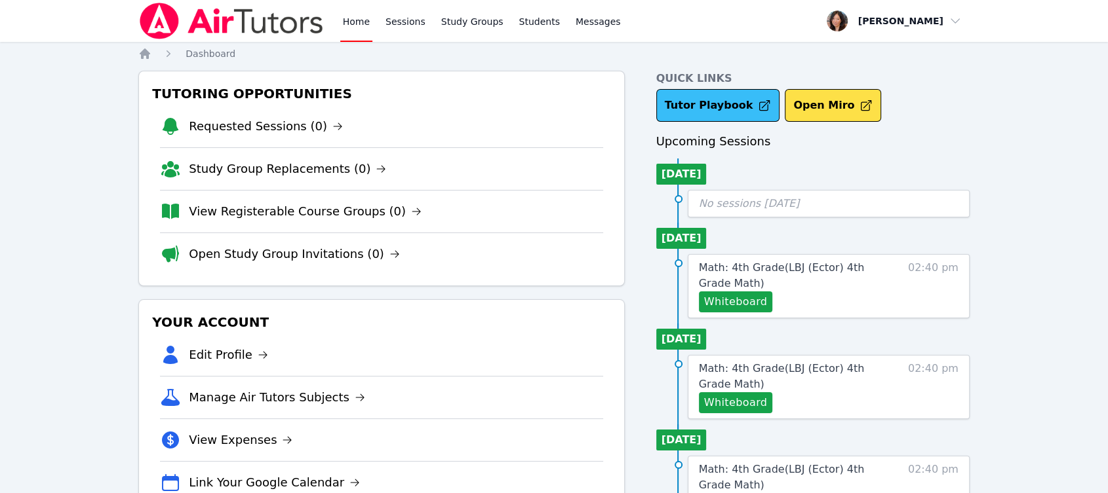  Describe the element at coordinates (210, 54) in the screenshot. I see `a: Dashboard` at that location.